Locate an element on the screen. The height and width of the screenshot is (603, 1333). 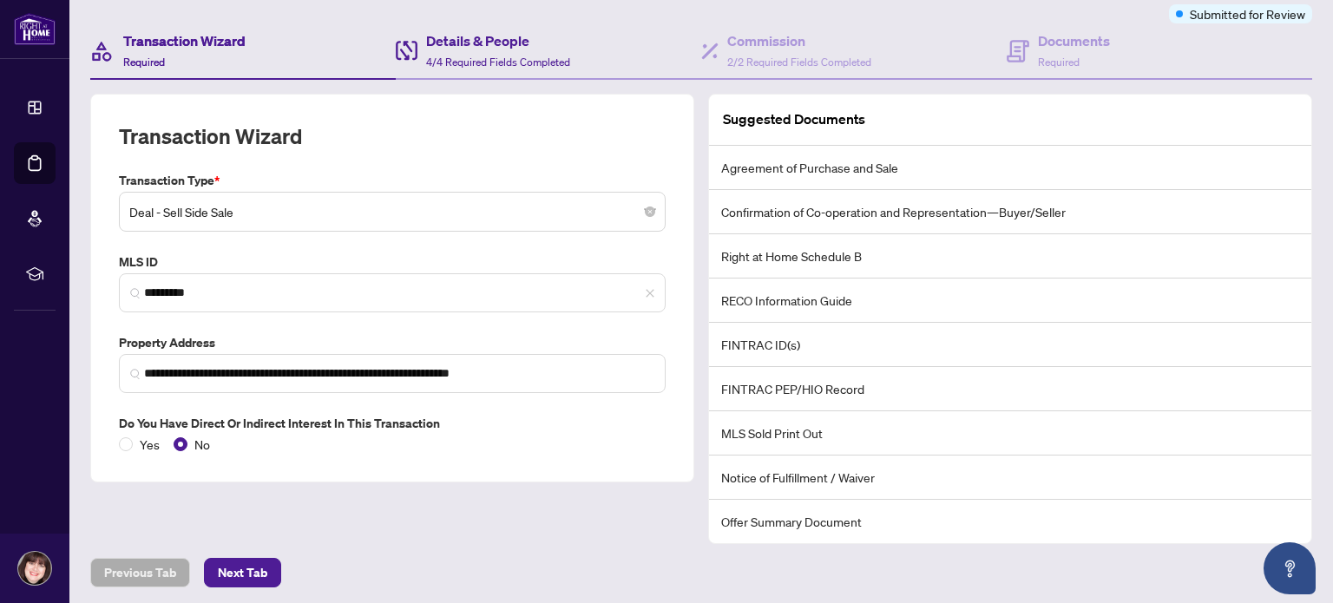
span: 4/4 Required Fields Completed is located at coordinates (498, 62).